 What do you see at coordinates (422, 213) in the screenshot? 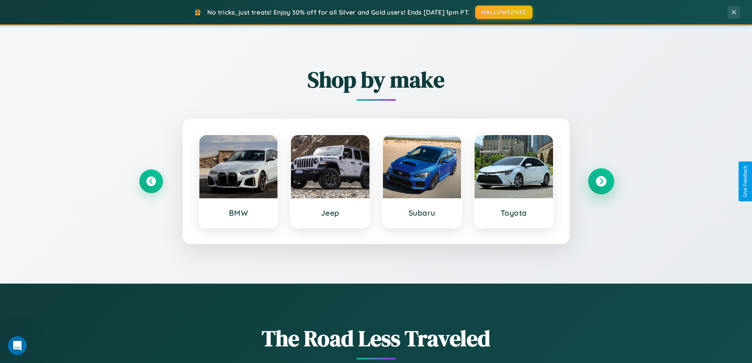
I see `h3: Subaru` at bounding box center [422, 213].